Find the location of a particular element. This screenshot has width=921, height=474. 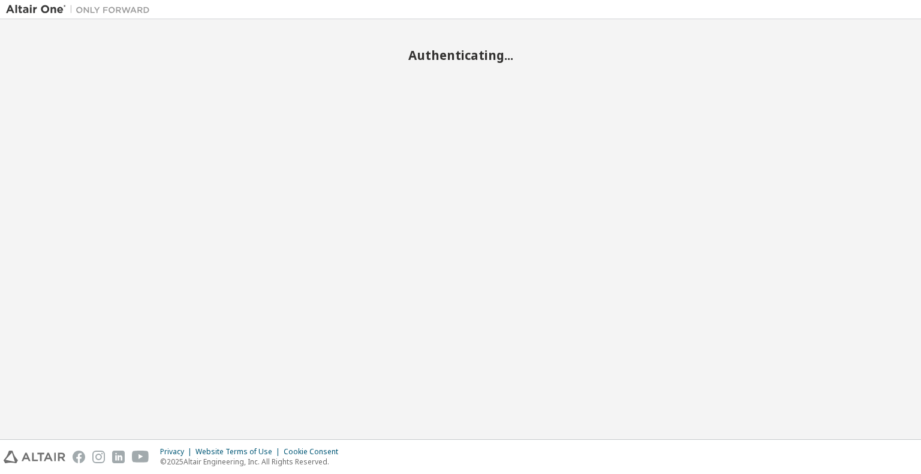

img: instagram.svg is located at coordinates (98, 457).